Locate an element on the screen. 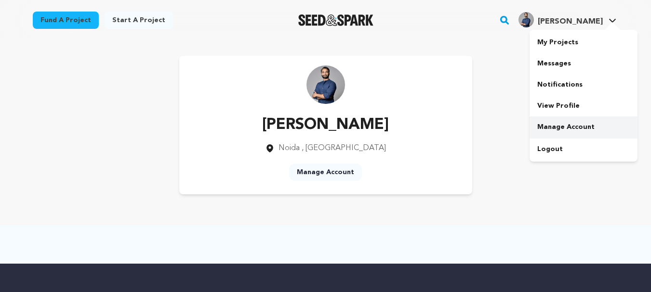 The image size is (651, 292). img: 76fc1763e1acaaa1.jpg is located at coordinates (526, 20).